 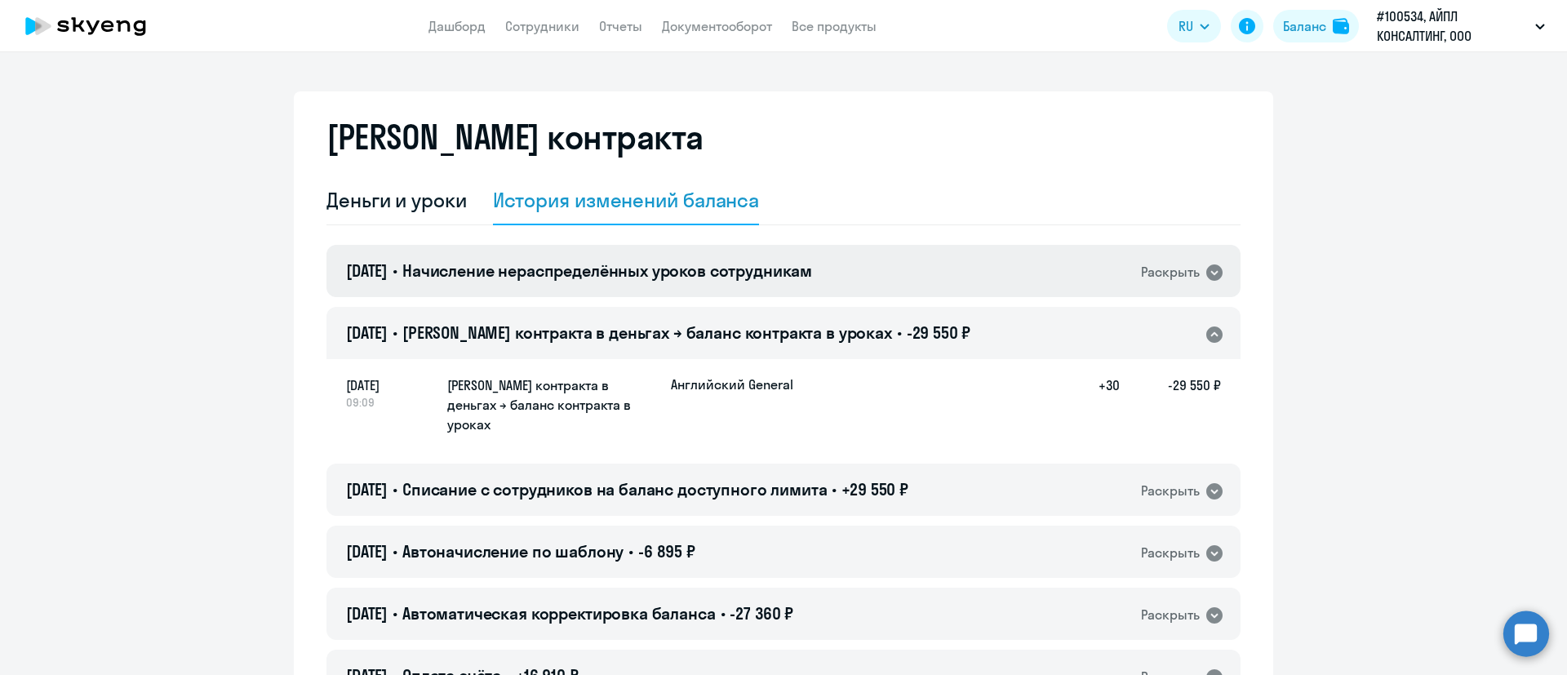 What do you see at coordinates (513, 551) in the screenshot?
I see `span: Автоначисление по шаблону` at bounding box center [513, 551].